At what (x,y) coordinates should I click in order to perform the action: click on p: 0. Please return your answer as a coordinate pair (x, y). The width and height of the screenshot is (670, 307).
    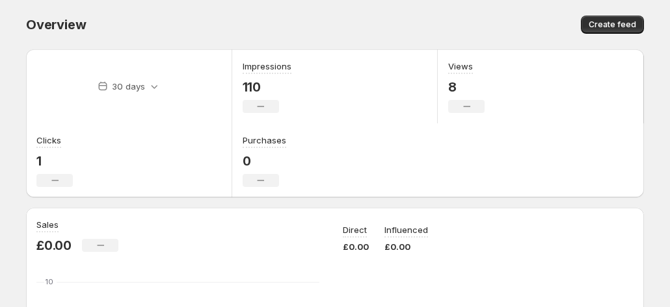
    Looking at the image, I should click on (264, 161).